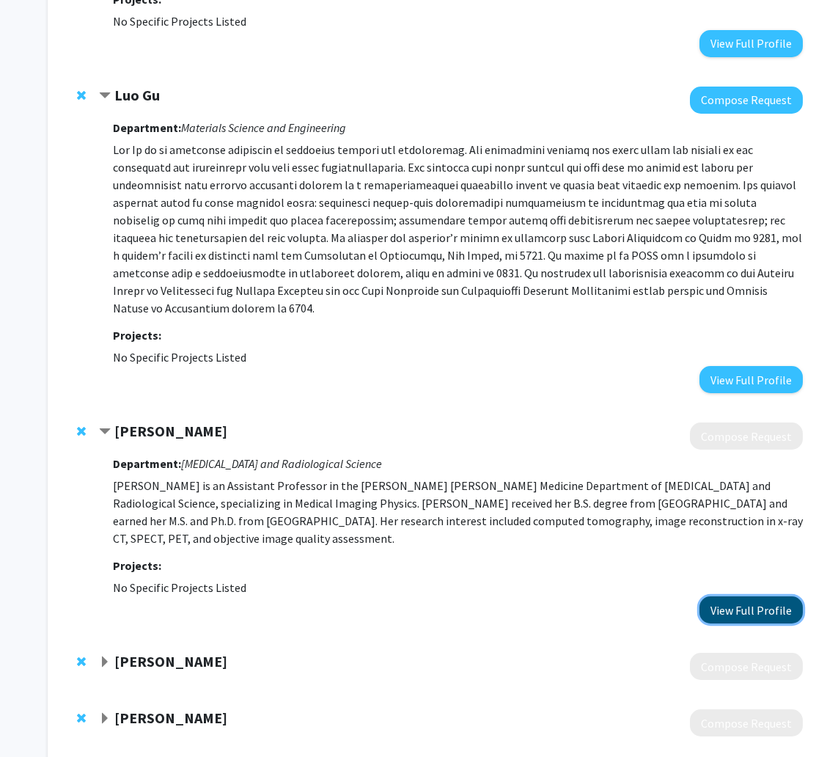 This screenshot has width=827, height=757. I want to click on span: Contract Jingyan Xu Bookmark, so click(105, 432).